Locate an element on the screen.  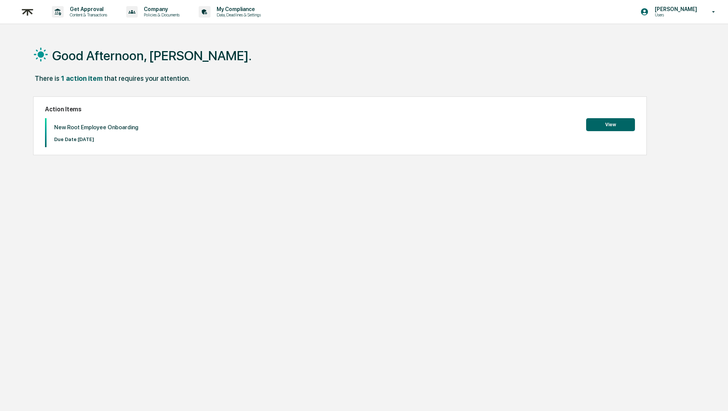
p: Content & Transactions is located at coordinates (87, 15).